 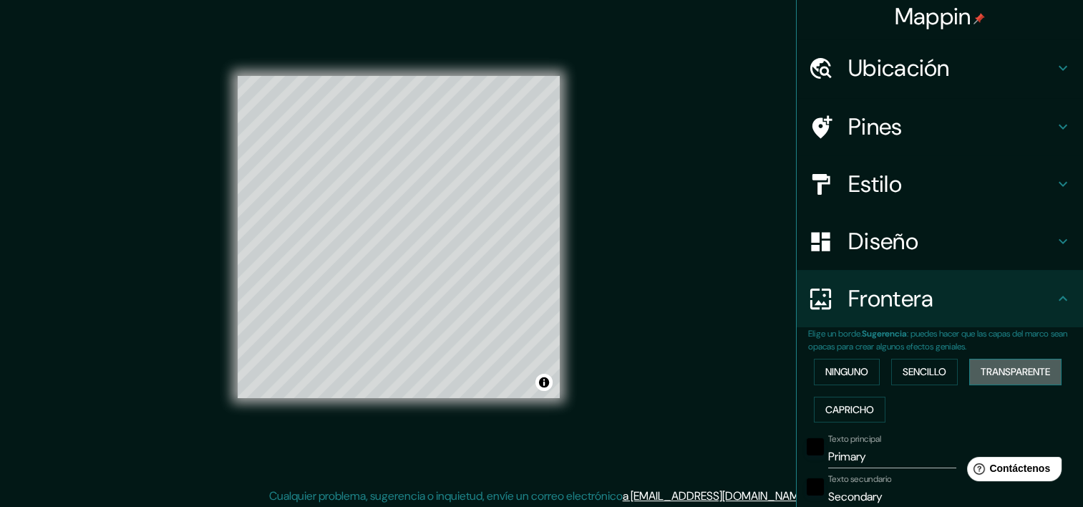 I want to click on h4: Ubicación, so click(x=951, y=68).